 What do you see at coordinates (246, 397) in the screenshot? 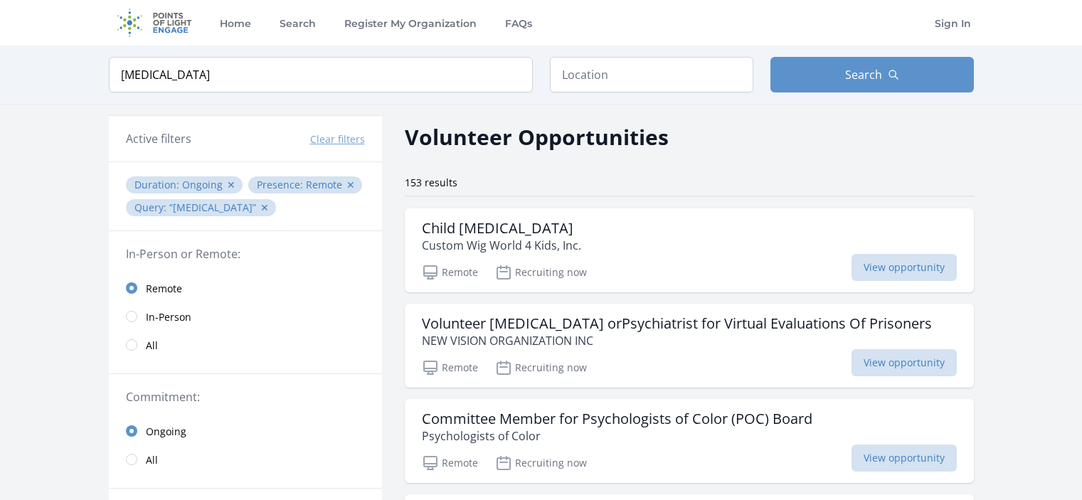
I see `legend: Commitment:` at bounding box center [246, 397].